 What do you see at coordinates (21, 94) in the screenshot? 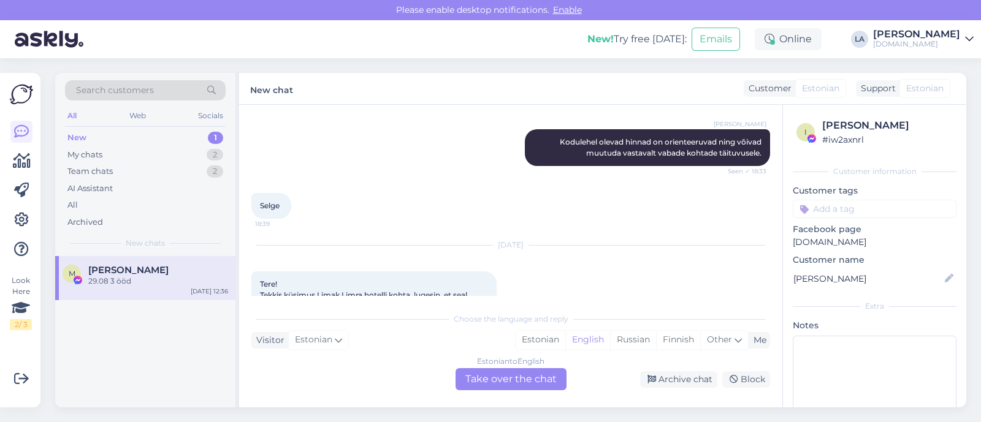
I see `img: Askly Logo` at bounding box center [21, 94].